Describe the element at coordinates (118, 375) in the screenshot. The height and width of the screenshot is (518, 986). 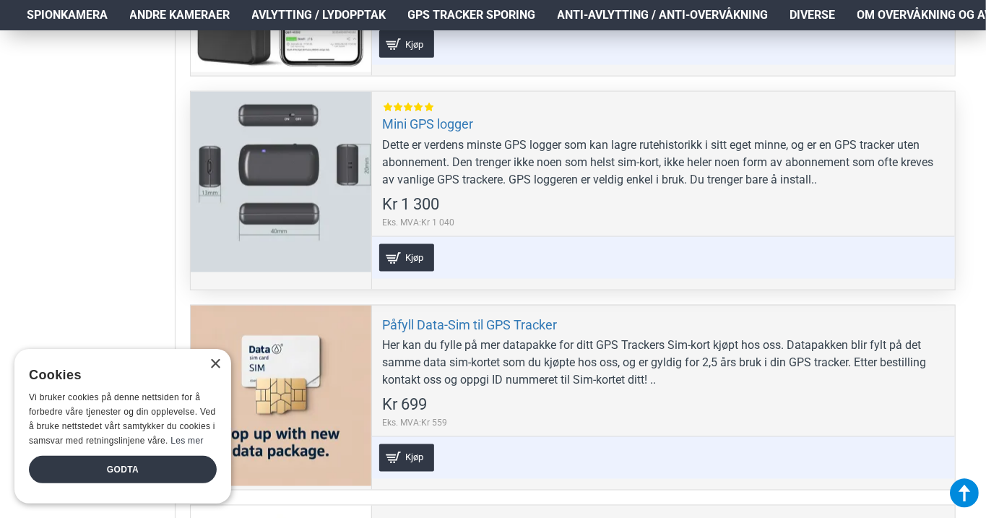
I see `div: Cookies` at that location.